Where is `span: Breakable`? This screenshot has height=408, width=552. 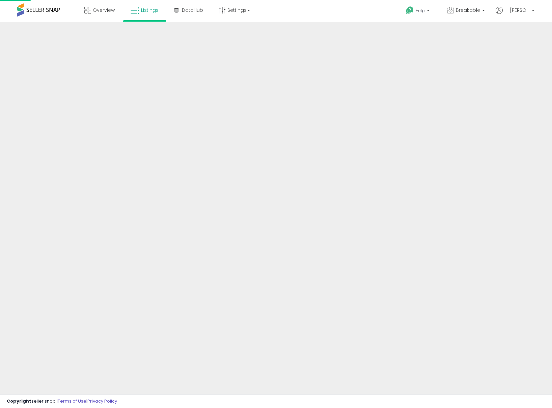
span: Breakable is located at coordinates (468, 10).